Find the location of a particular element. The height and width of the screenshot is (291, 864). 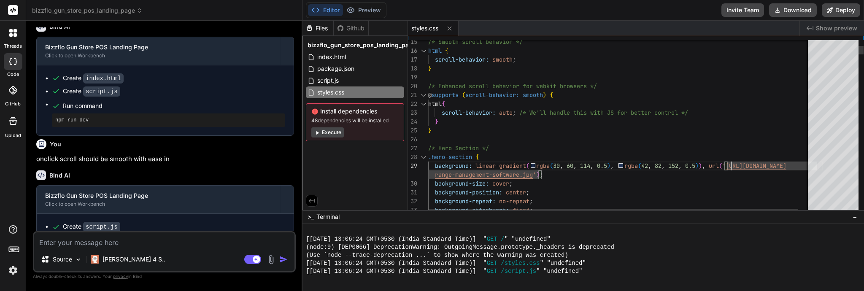

div: Files is located at coordinates (318, 28).